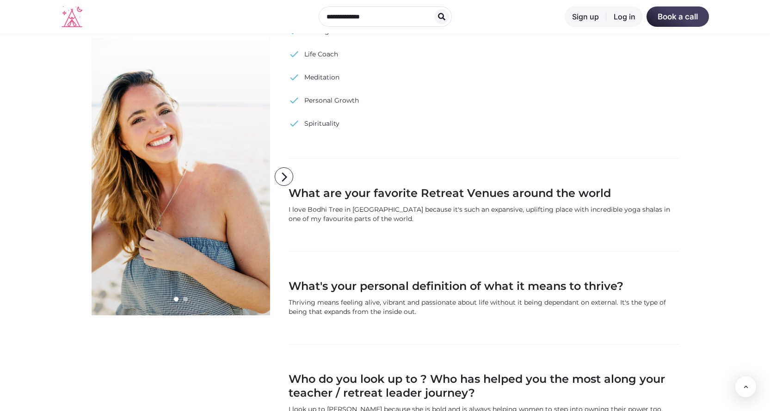  What do you see at coordinates (624, 17) in the screenshot?
I see `a: Log in` at bounding box center [624, 17].